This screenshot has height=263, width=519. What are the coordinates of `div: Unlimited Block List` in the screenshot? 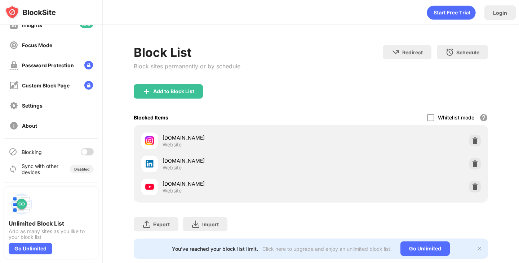 It's located at (51, 224).